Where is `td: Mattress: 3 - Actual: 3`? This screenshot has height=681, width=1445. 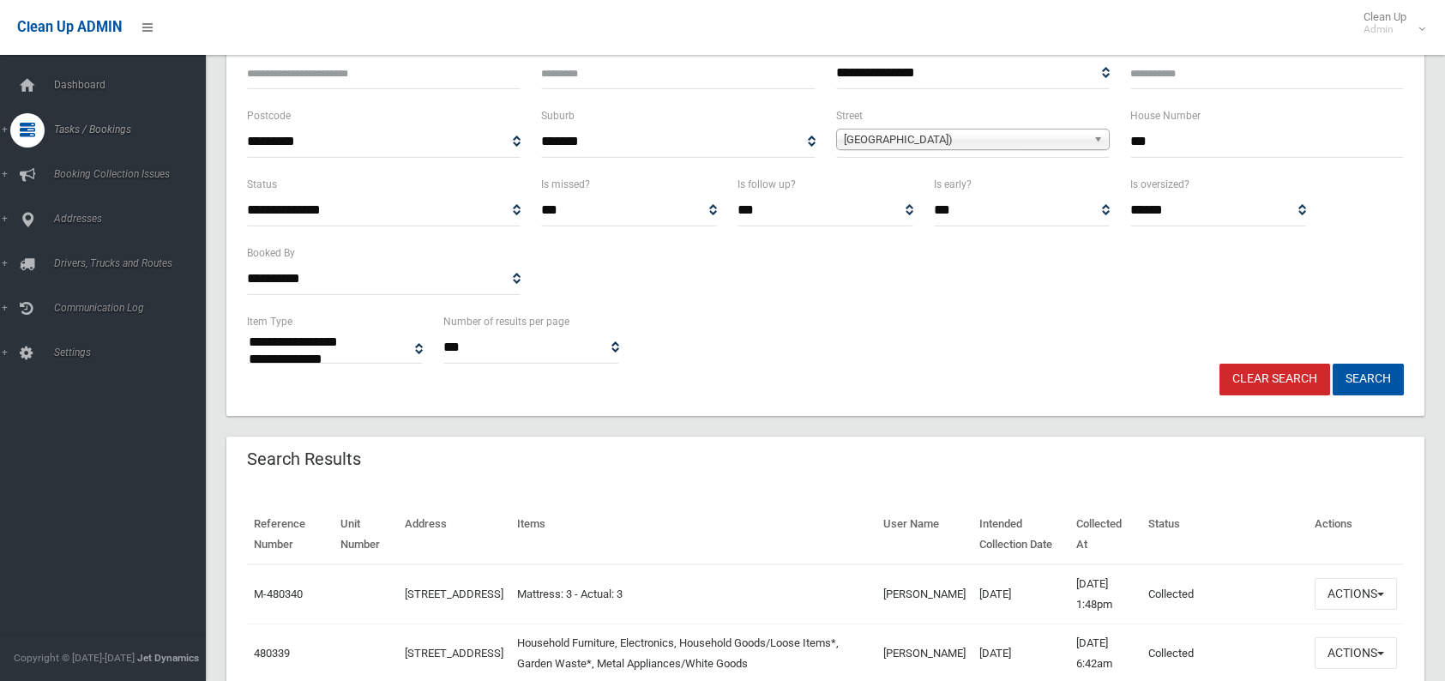 td: Mattress: 3 - Actual: 3 is located at coordinates (693, 594).